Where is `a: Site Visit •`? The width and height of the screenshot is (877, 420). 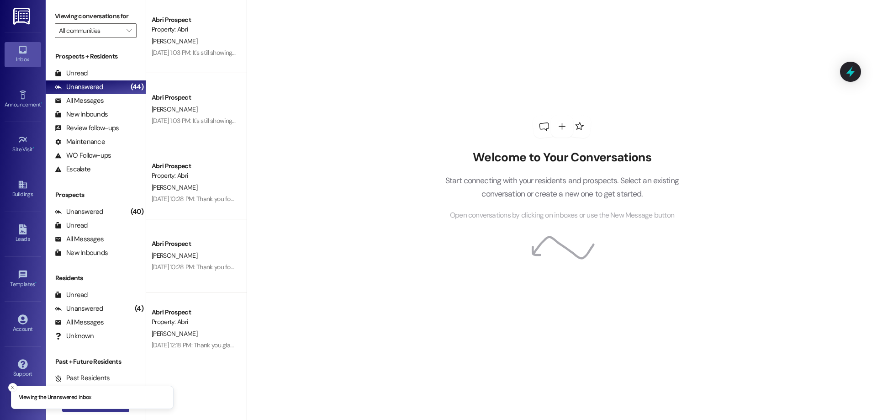
a: Site Visit • is located at coordinates (23, 144).